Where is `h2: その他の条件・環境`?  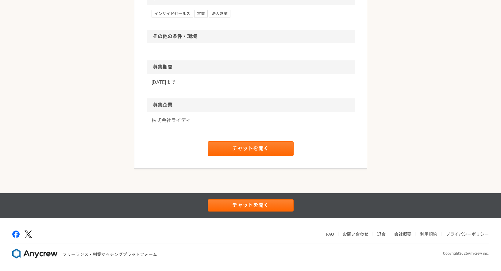
h2: その他の条件・環境 is located at coordinates (251, 37).